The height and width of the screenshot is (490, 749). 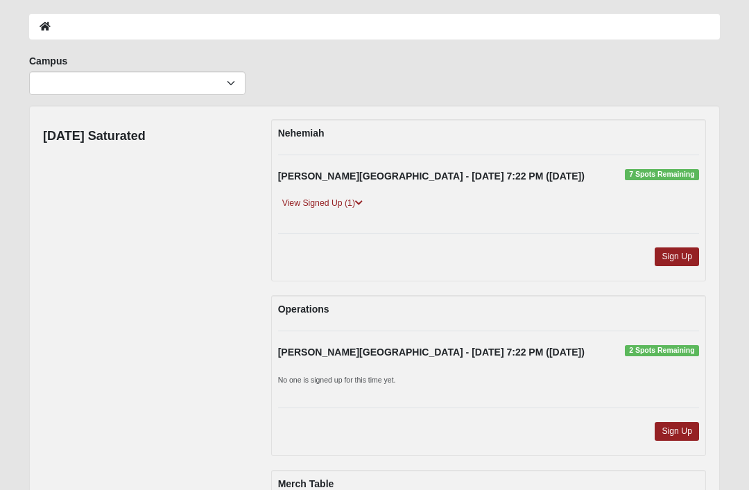 What do you see at coordinates (306, 484) in the screenshot?
I see `strong: Merch Table` at bounding box center [306, 484].